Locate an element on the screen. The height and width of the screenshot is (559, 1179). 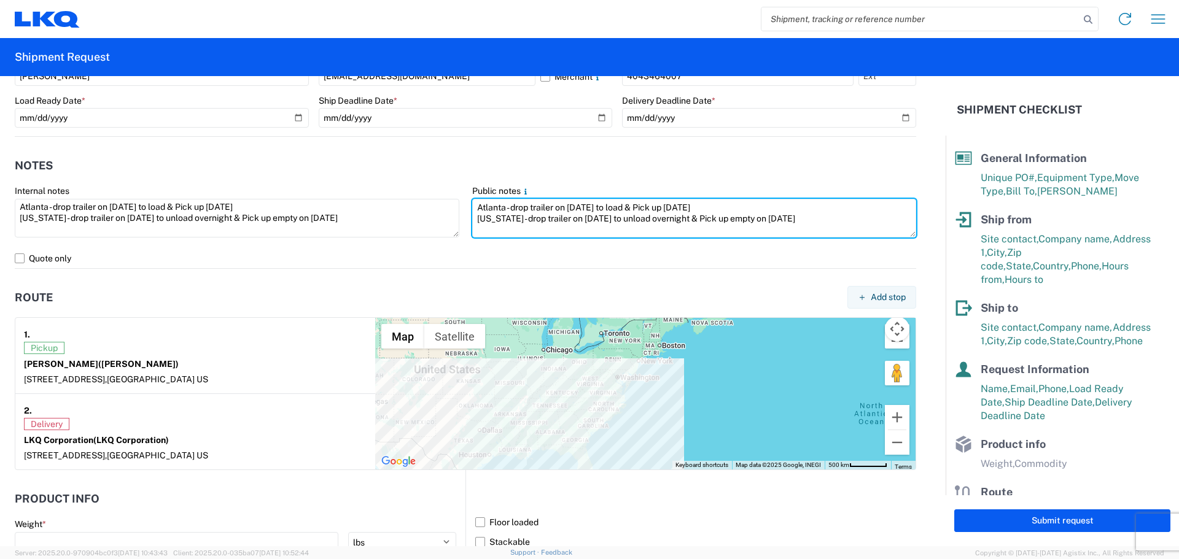
span: Delivery is located at coordinates (47, 424).